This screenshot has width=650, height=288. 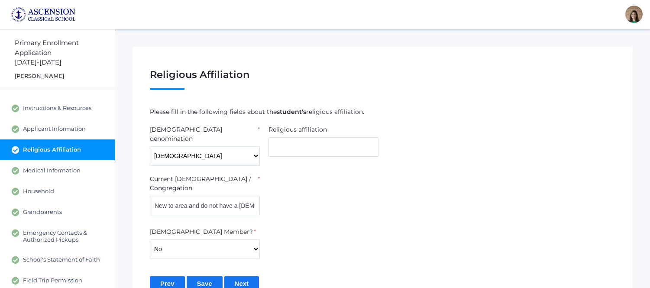 What do you see at coordinates (54, 129) in the screenshot?
I see `span: Applicant Information` at bounding box center [54, 129].